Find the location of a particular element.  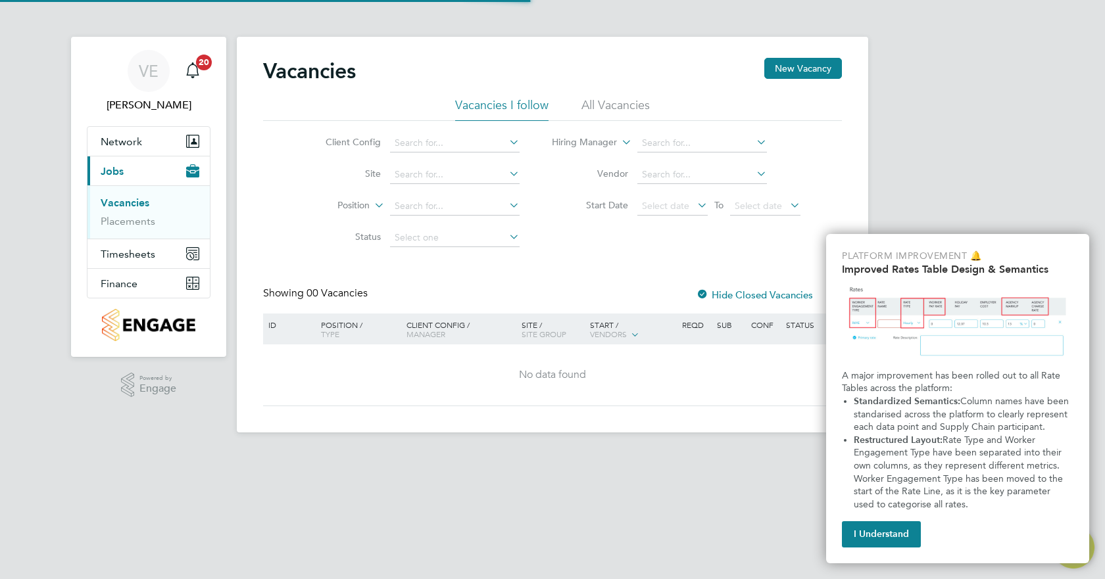

div: Client Config / is located at coordinates (460, 329).